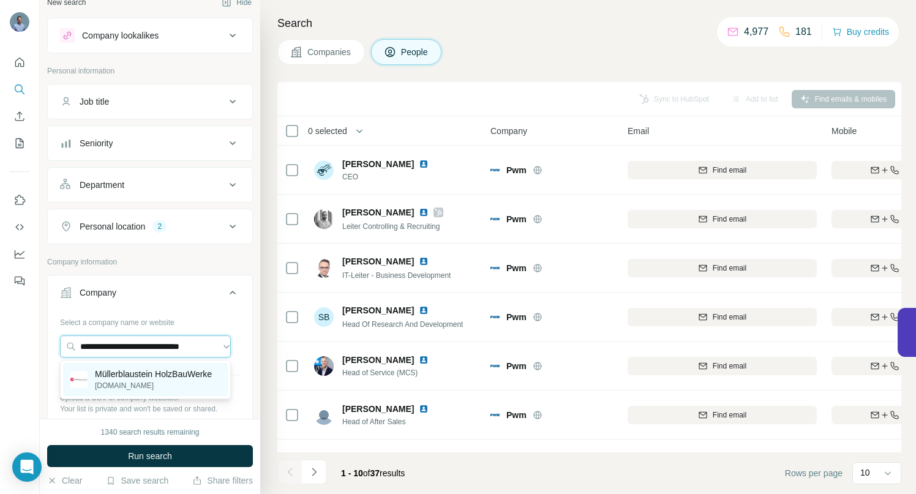 The image size is (916, 494). What do you see at coordinates (393, 177) in the screenshot?
I see `span: CEO` at bounding box center [393, 177].